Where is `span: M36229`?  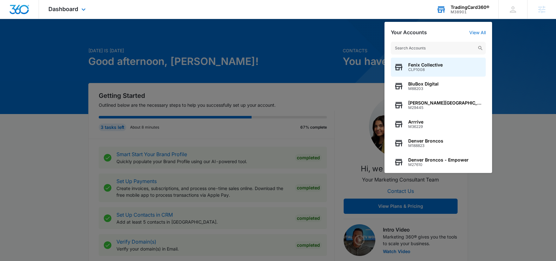 span: M36229 is located at coordinates (416, 127).